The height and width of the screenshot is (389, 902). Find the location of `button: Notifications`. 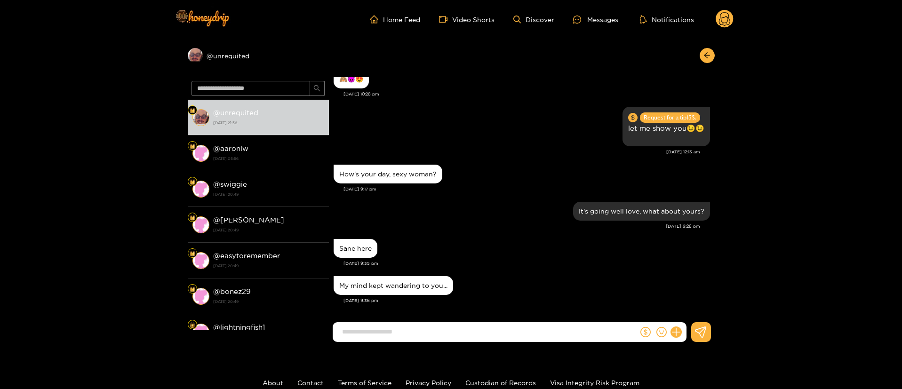

button: Notifications is located at coordinates (667, 19).